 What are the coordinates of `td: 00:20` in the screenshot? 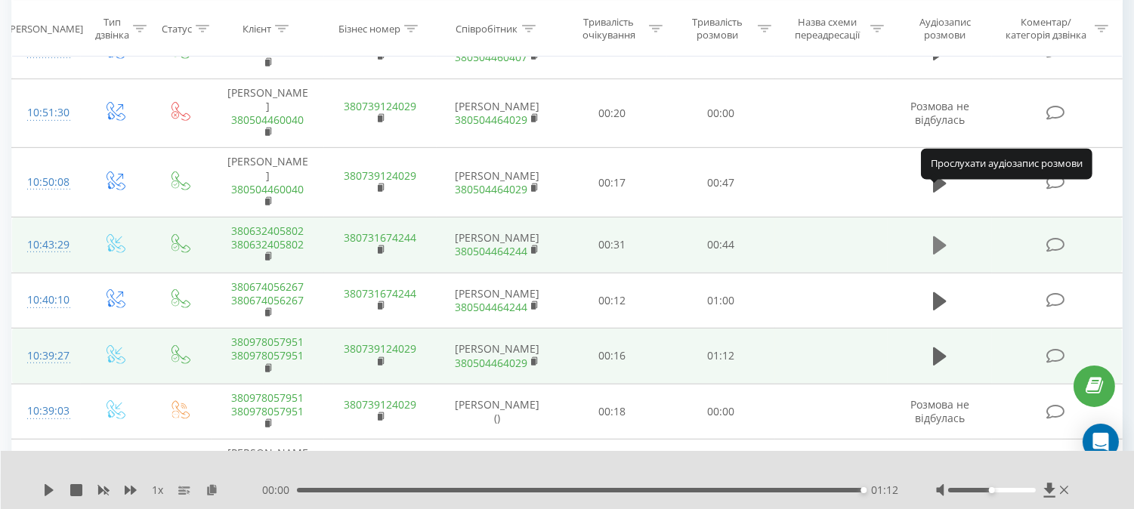 It's located at (613, 113).